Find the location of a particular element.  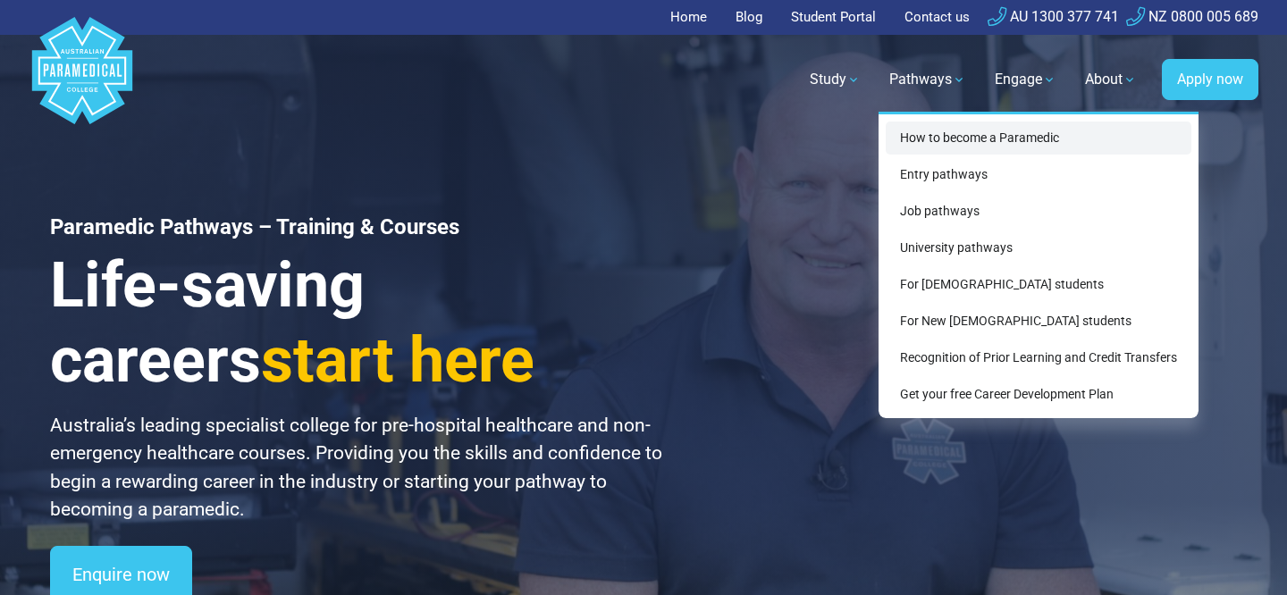

a: AU 1300 377 741 is located at coordinates (1053, 16).